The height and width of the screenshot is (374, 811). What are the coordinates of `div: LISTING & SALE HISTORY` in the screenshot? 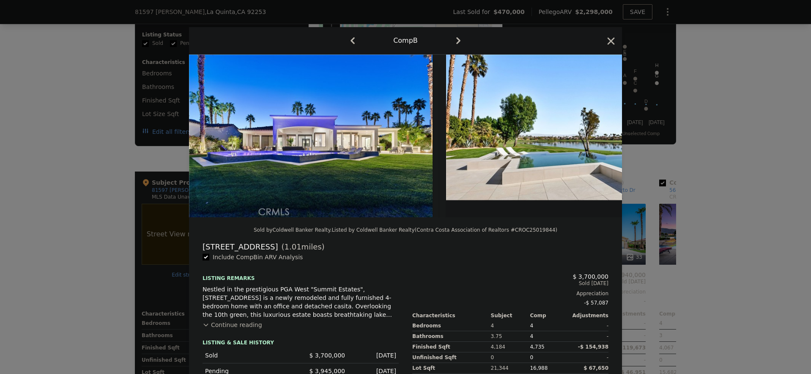 It's located at (301, 343).